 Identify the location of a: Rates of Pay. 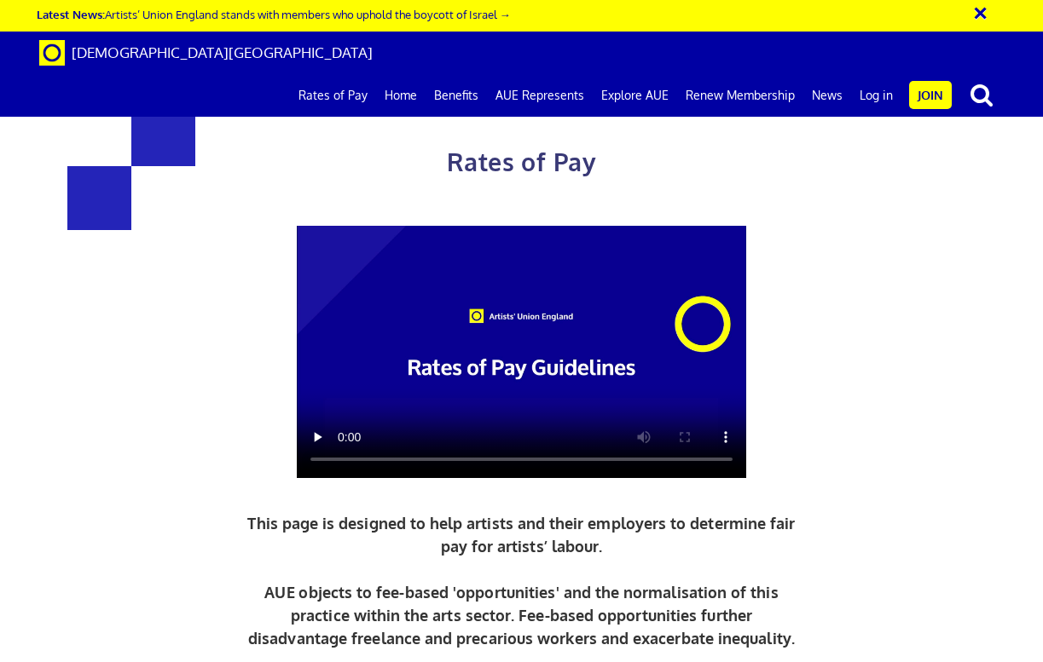
(333, 95).